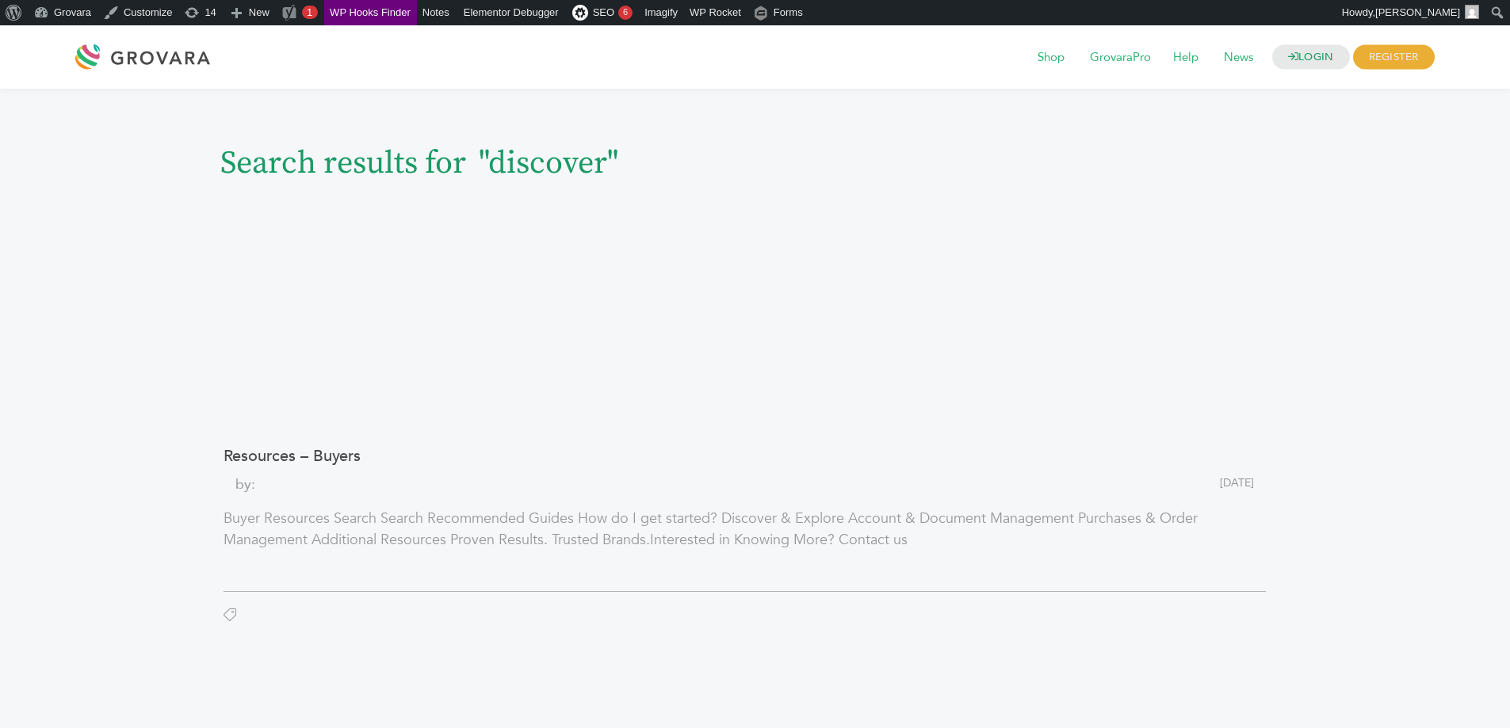 The height and width of the screenshot is (728, 1510). Describe the element at coordinates (744, 457) in the screenshot. I see `h3: Resources – Buyers` at that location.